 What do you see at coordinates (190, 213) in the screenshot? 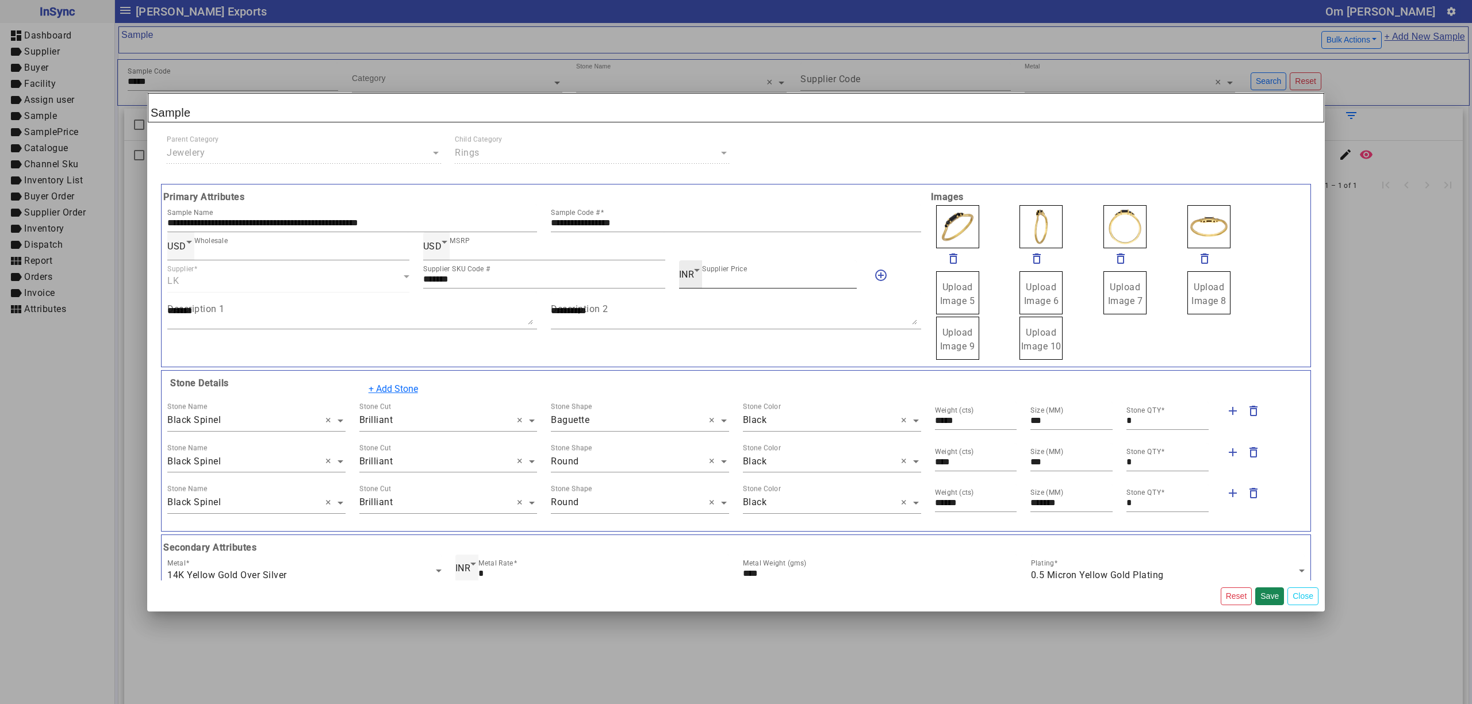
I see `mat-label: Sample Name` at bounding box center [190, 213].